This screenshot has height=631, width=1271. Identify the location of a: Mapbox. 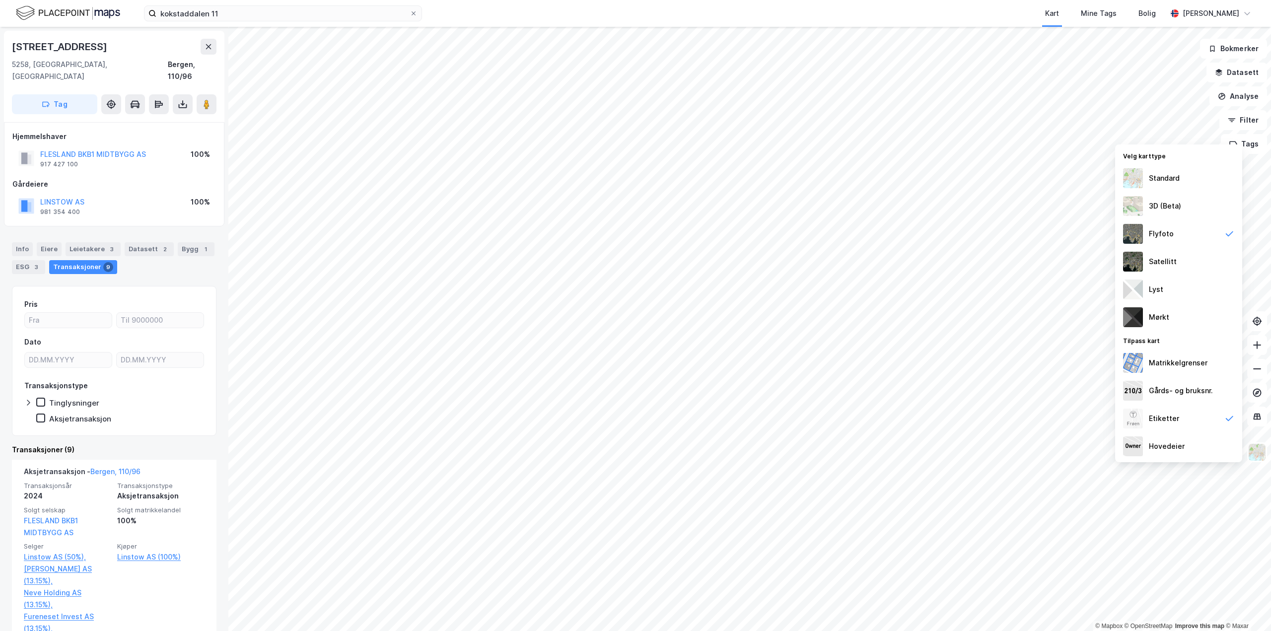
(1108, 626).